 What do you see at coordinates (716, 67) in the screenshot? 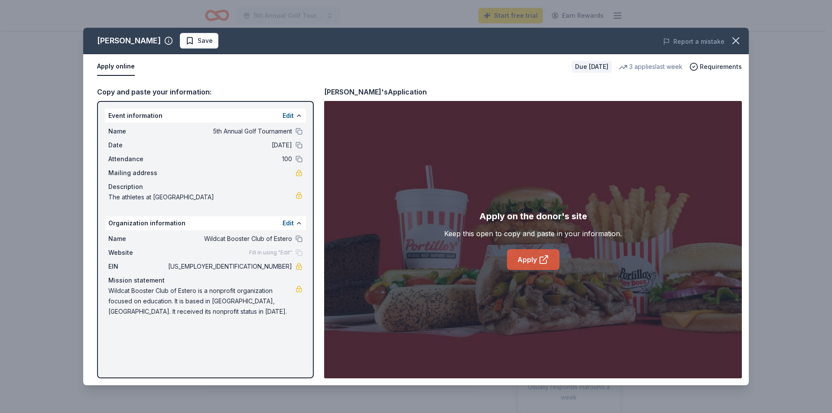
I see `button: Requirements` at bounding box center [716, 67].